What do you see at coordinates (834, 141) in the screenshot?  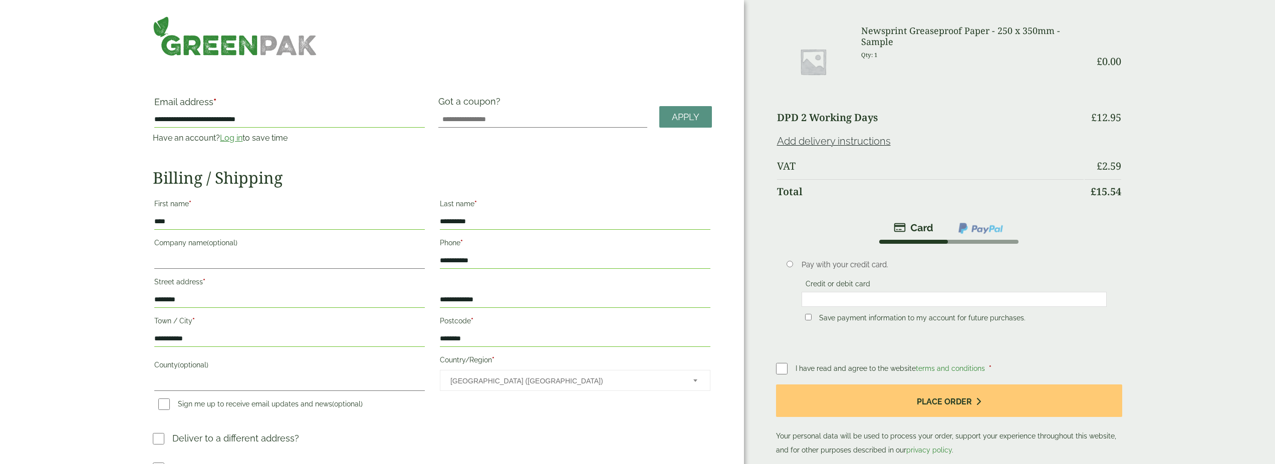 I see `a: Add delivery instructions` at bounding box center [834, 141].